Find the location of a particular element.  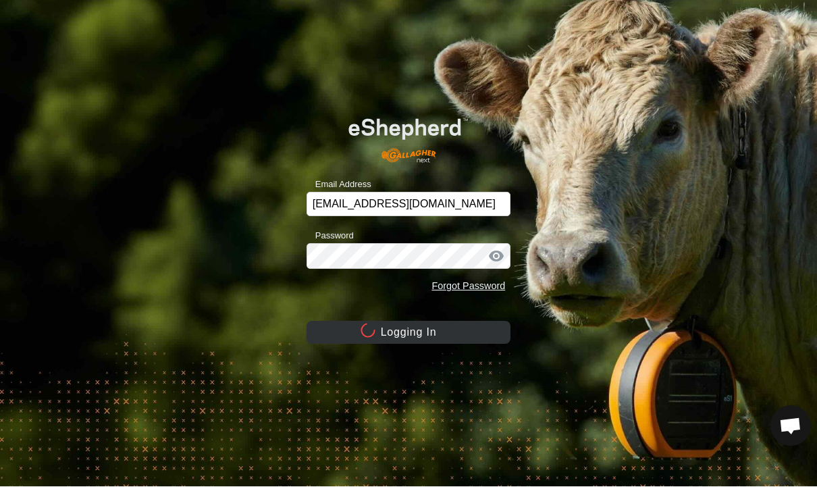

div: Open chat is located at coordinates (791, 426).